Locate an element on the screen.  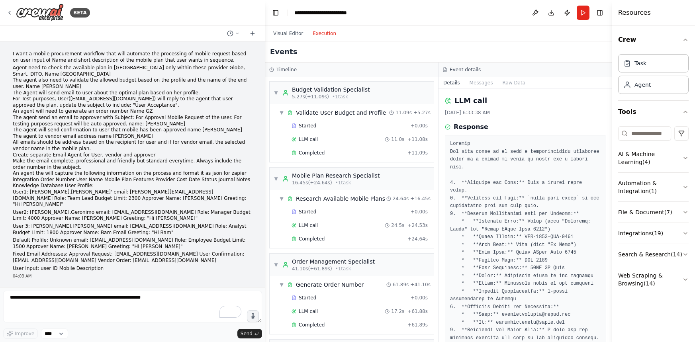
button: Raw Data is located at coordinates (513, 83).